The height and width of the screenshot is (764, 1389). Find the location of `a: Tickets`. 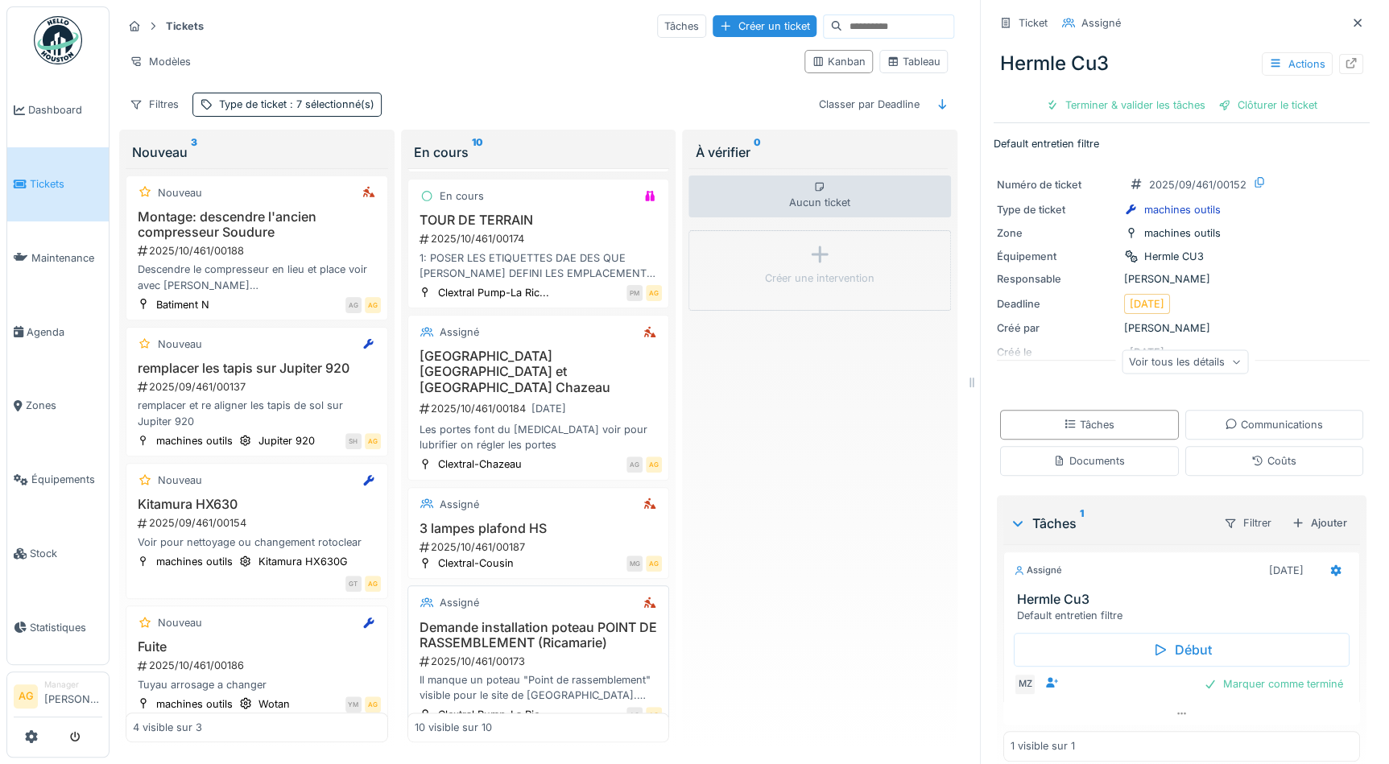

a: Tickets is located at coordinates (58, 184).